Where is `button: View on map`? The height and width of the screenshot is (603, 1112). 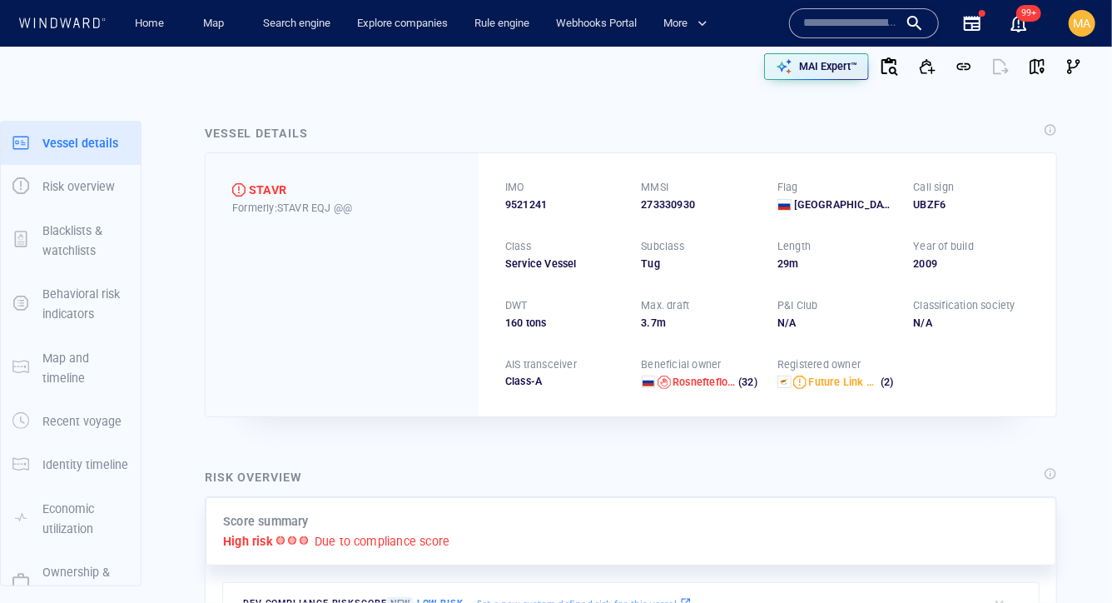
button: View on map is located at coordinates (1037, 67).